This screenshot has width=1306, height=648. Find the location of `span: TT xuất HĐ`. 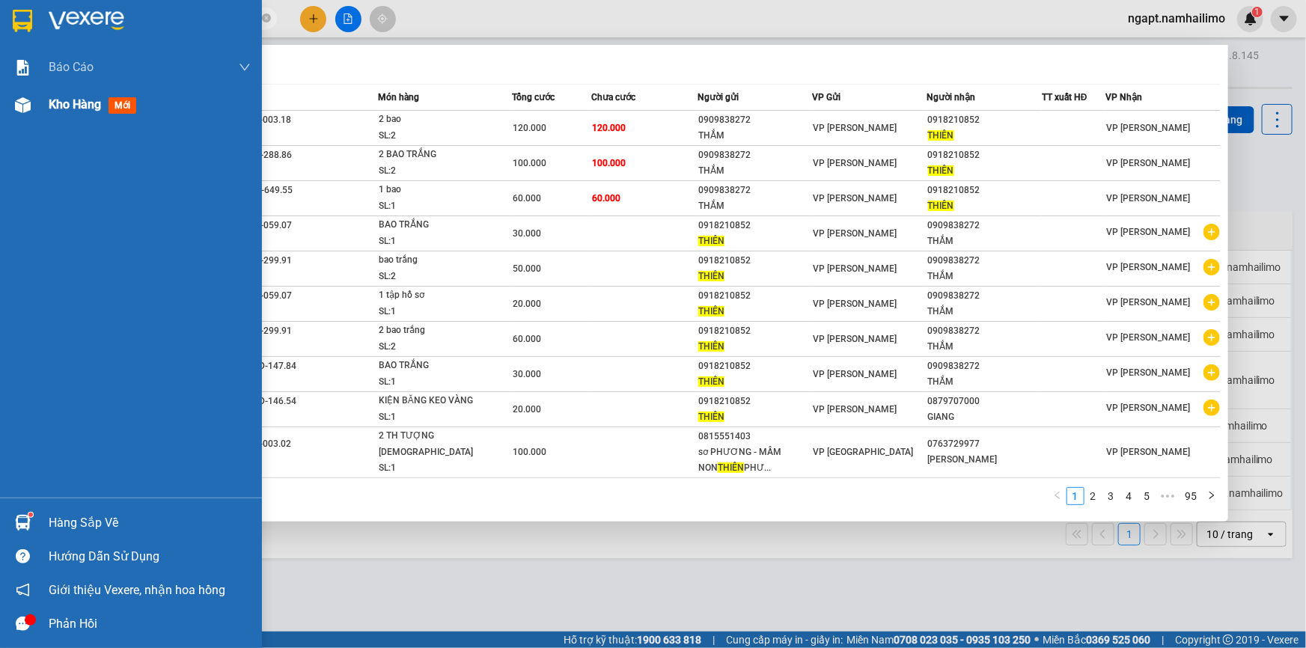

span: TT xuất HĐ is located at coordinates (1064, 97).